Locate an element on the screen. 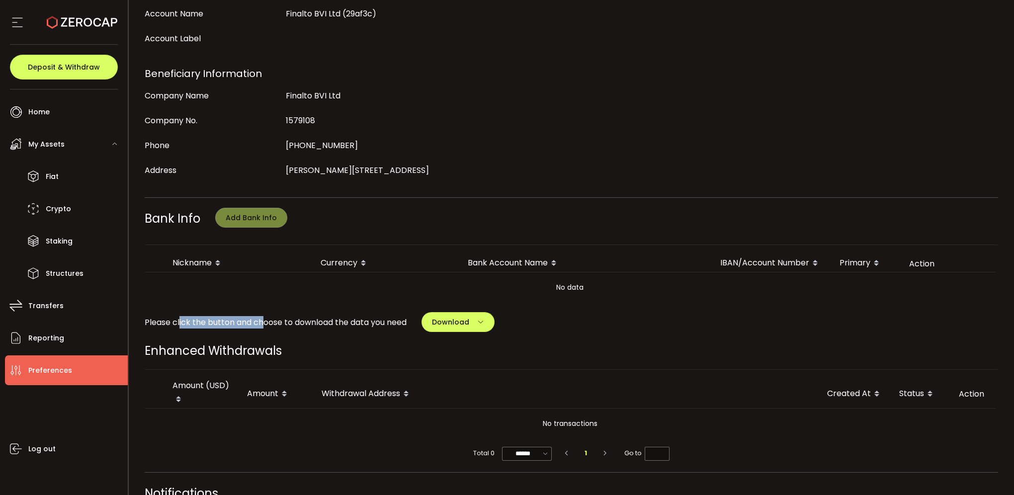 This screenshot has height=495, width=1014. span: 1579108 is located at coordinates (300, 120).